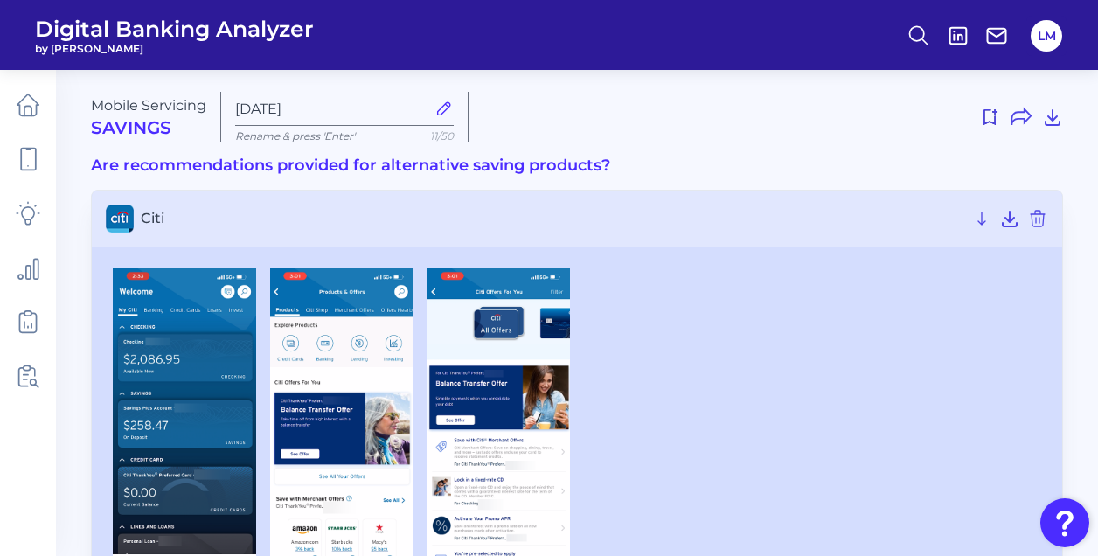 Image resolution: width=1098 pixels, height=556 pixels. What do you see at coordinates (577, 166) in the screenshot?
I see `h3: Are recommendations provided for alternative saving products?` at bounding box center [577, 166].